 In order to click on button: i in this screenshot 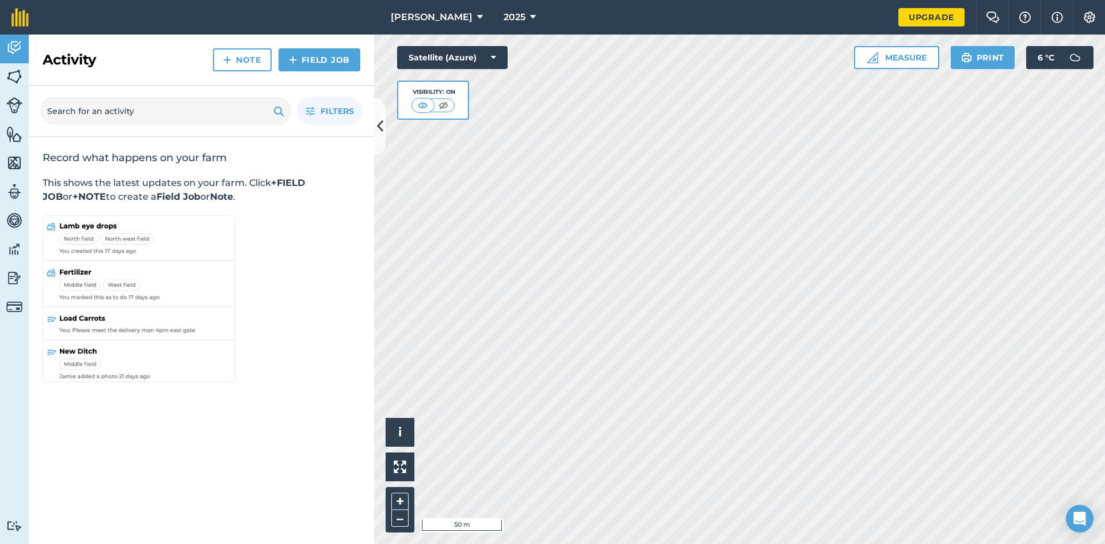, I will do `click(400, 432)`.